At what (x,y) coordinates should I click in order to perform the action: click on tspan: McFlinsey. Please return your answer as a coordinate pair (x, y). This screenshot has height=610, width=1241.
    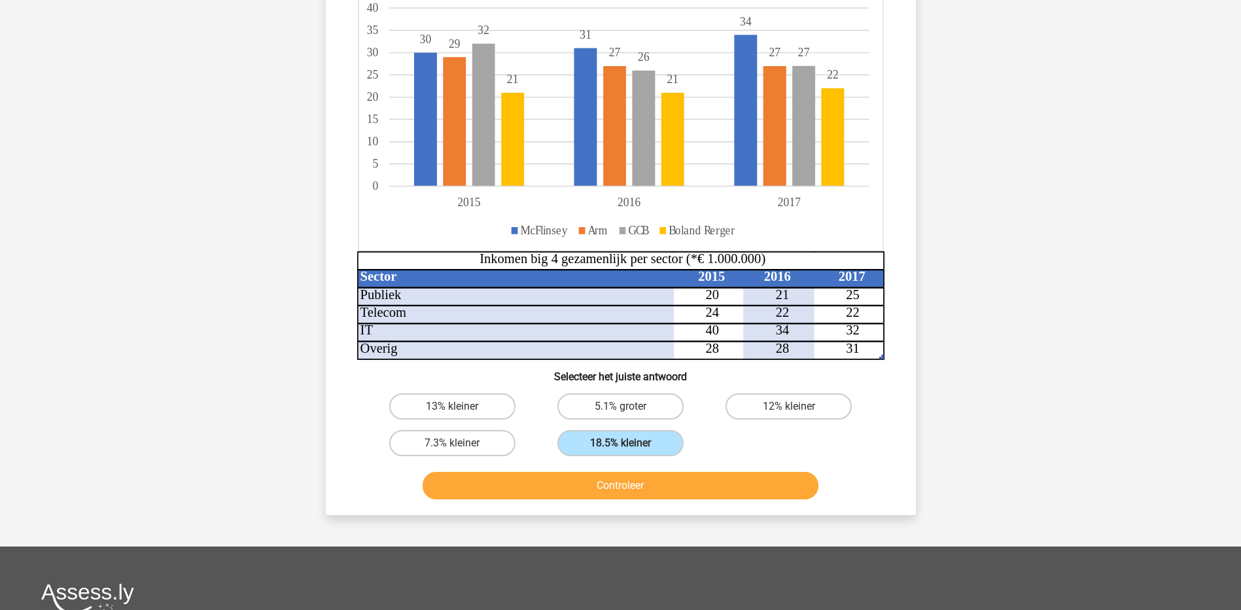
    Looking at the image, I should click on (544, 230).